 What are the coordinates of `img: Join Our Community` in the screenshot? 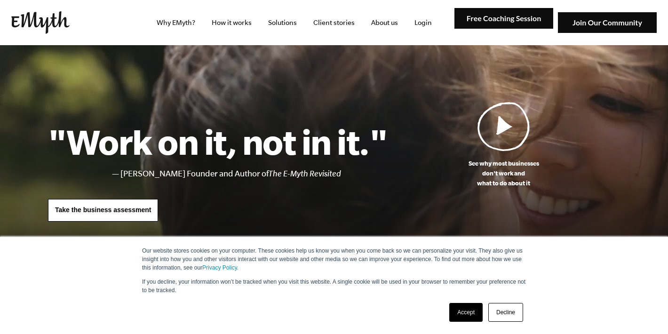 It's located at (607, 23).